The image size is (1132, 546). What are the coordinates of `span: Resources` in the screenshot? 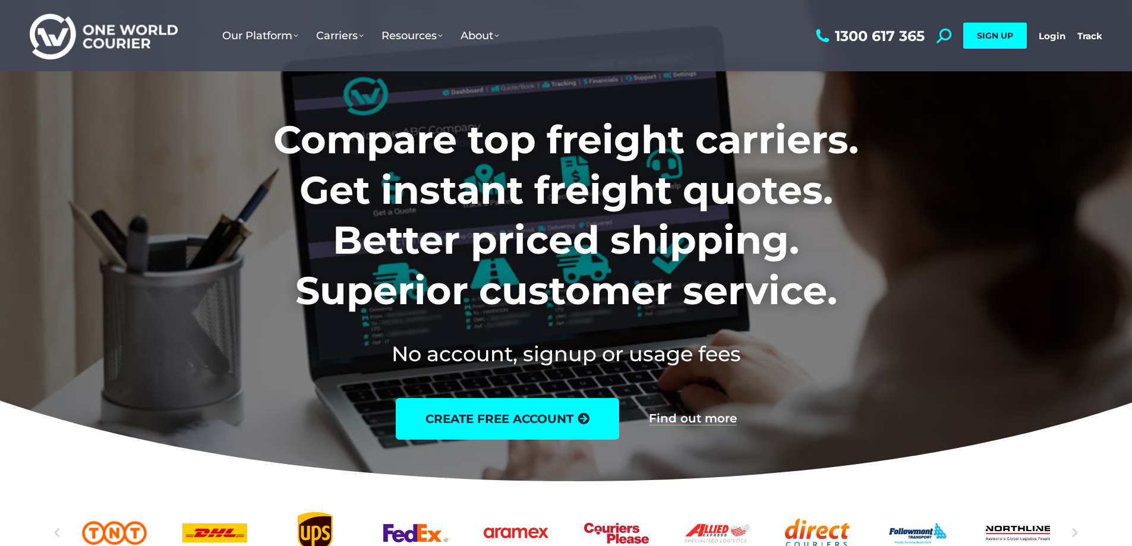 It's located at (412, 36).